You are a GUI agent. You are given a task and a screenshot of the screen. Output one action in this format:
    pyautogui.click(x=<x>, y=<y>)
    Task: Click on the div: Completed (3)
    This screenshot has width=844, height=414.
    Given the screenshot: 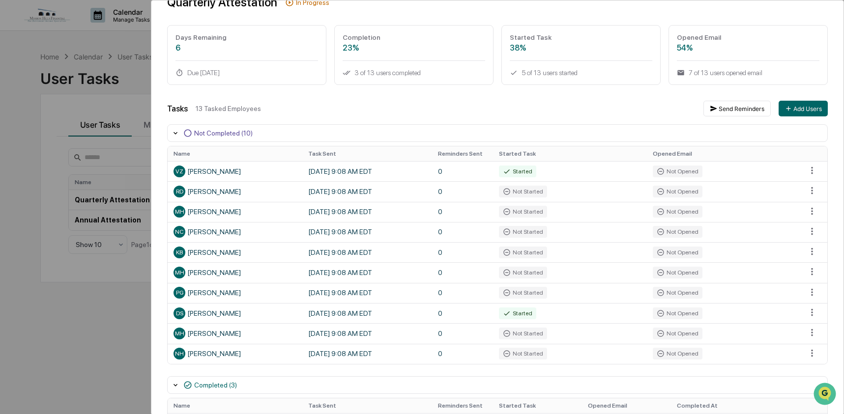 What is the action you would take?
    pyautogui.click(x=215, y=385)
    